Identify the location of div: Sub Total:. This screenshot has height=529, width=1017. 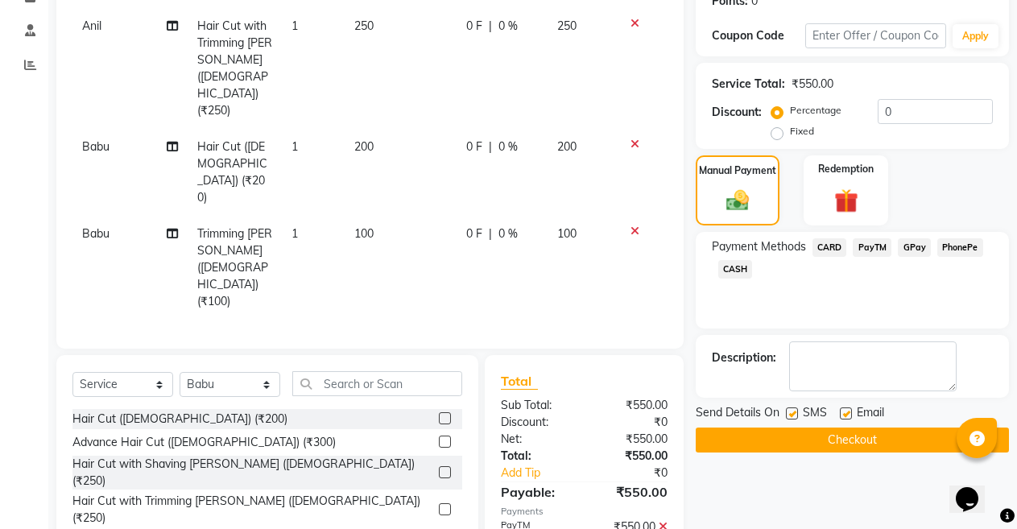
(536, 405).